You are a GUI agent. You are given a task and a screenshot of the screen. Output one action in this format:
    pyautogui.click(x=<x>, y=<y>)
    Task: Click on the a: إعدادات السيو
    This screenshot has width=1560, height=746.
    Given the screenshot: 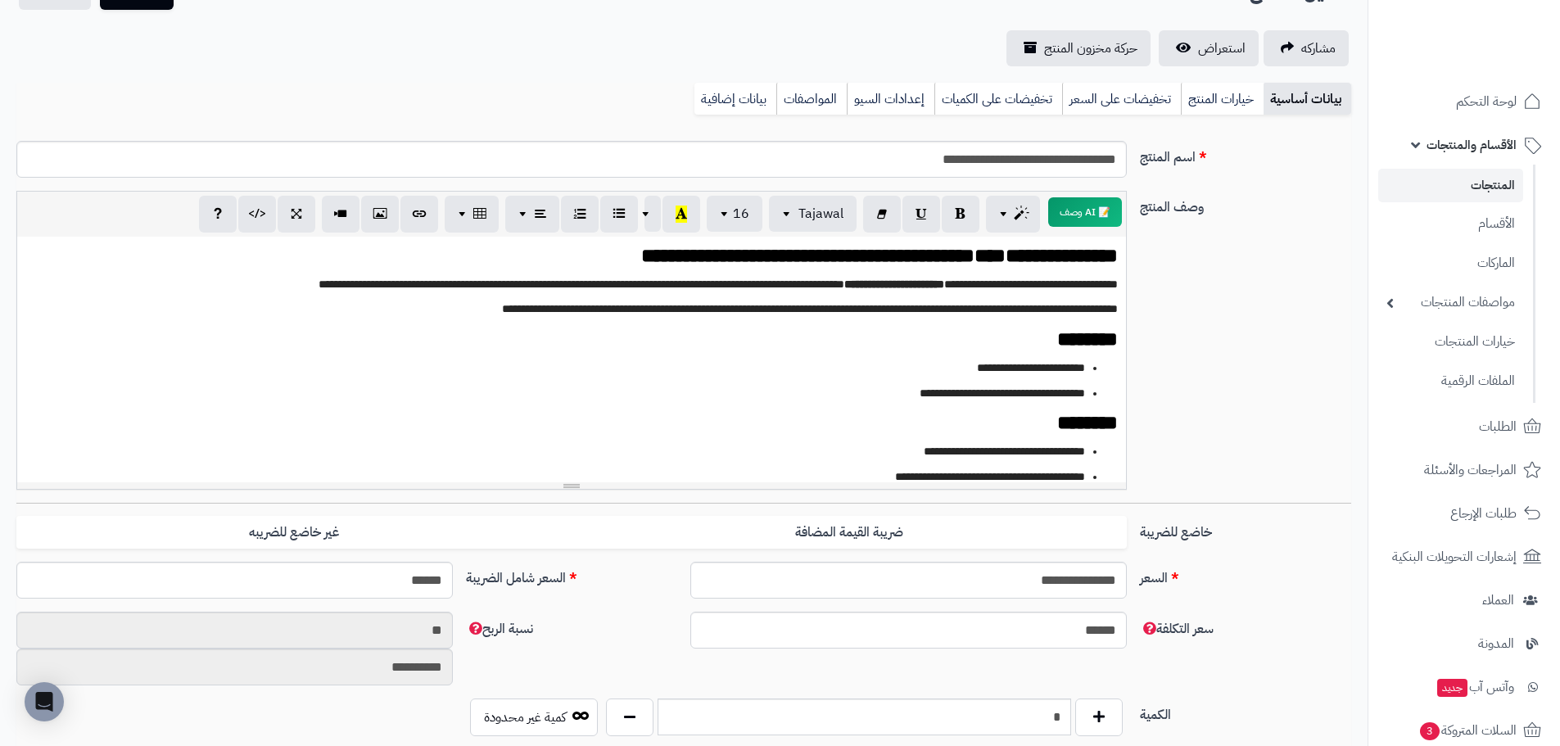 What is the action you would take?
    pyautogui.click(x=890, y=99)
    